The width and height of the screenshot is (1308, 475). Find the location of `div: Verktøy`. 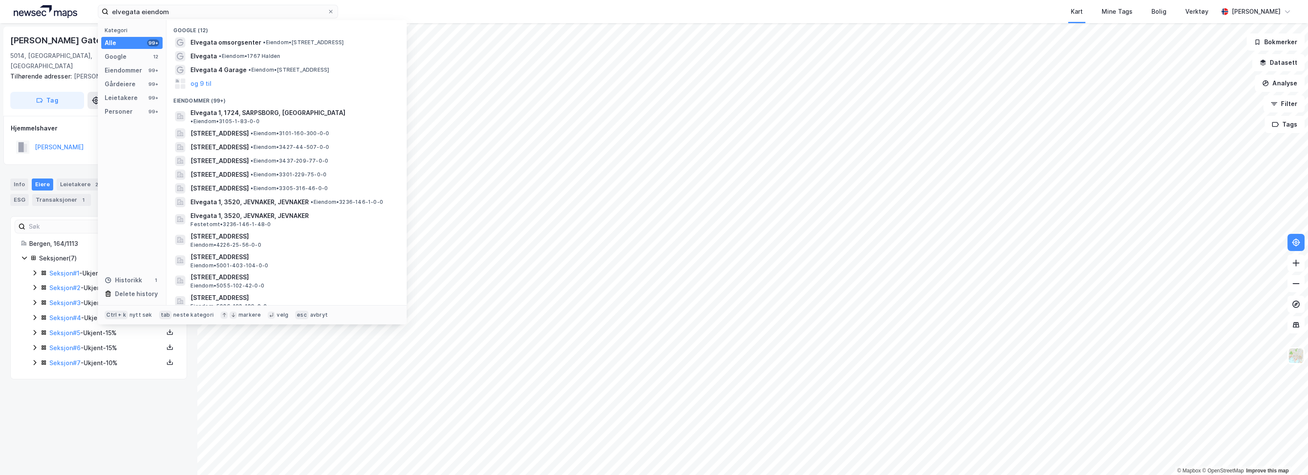

div: Verktøy is located at coordinates (1197, 12).